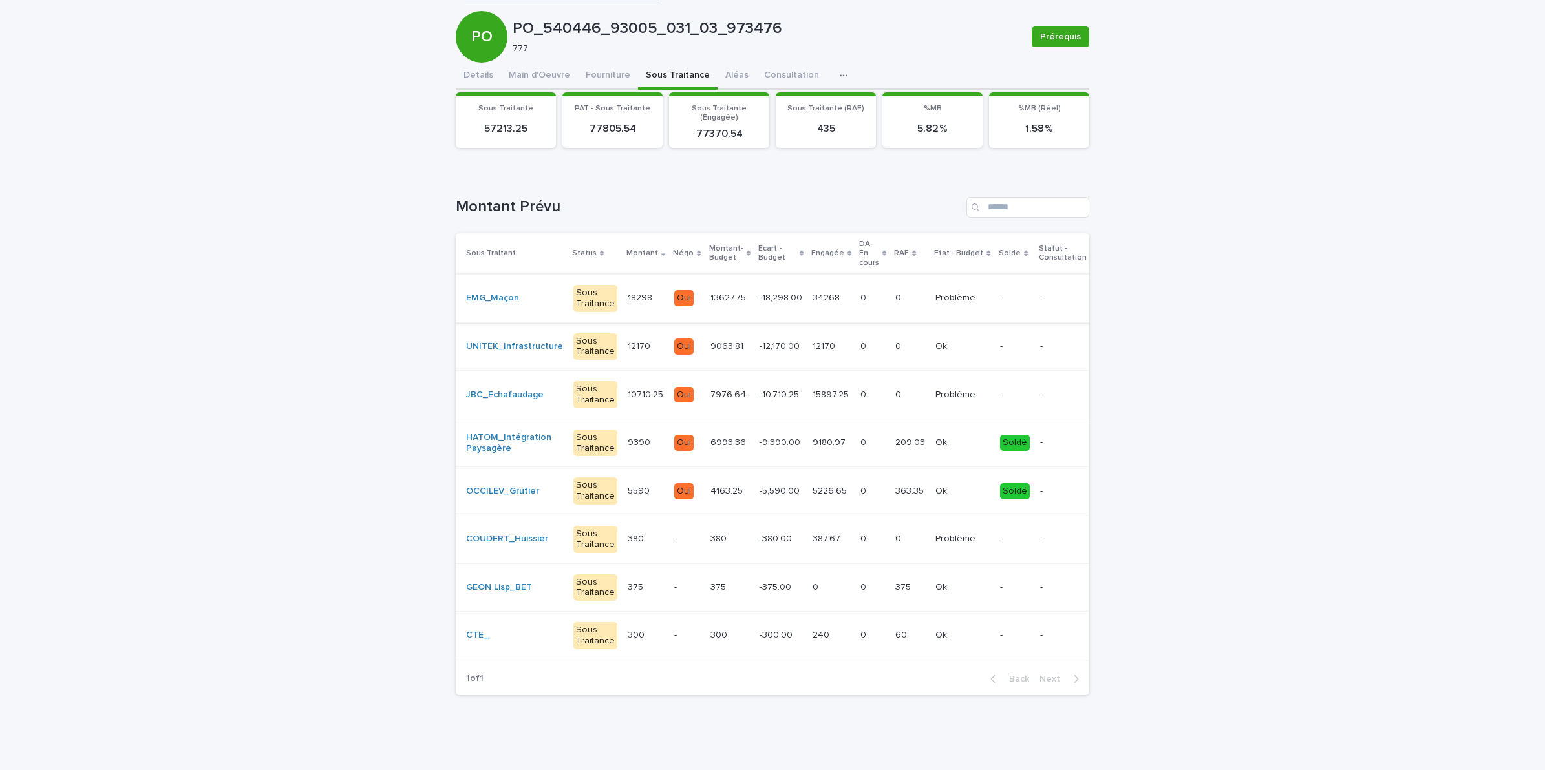 The width and height of the screenshot is (1545, 770). Describe the element at coordinates (729, 441) in the screenshot. I see `p: 6993.36` at that location.